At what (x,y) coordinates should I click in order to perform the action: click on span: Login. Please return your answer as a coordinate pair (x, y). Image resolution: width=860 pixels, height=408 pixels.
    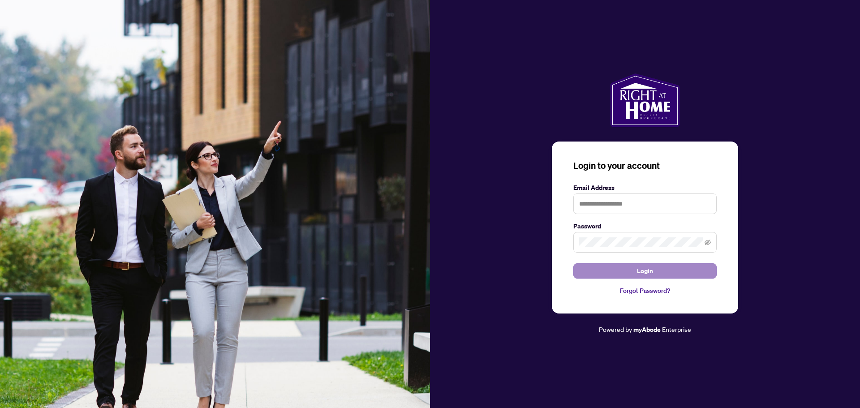
    Looking at the image, I should click on (645, 271).